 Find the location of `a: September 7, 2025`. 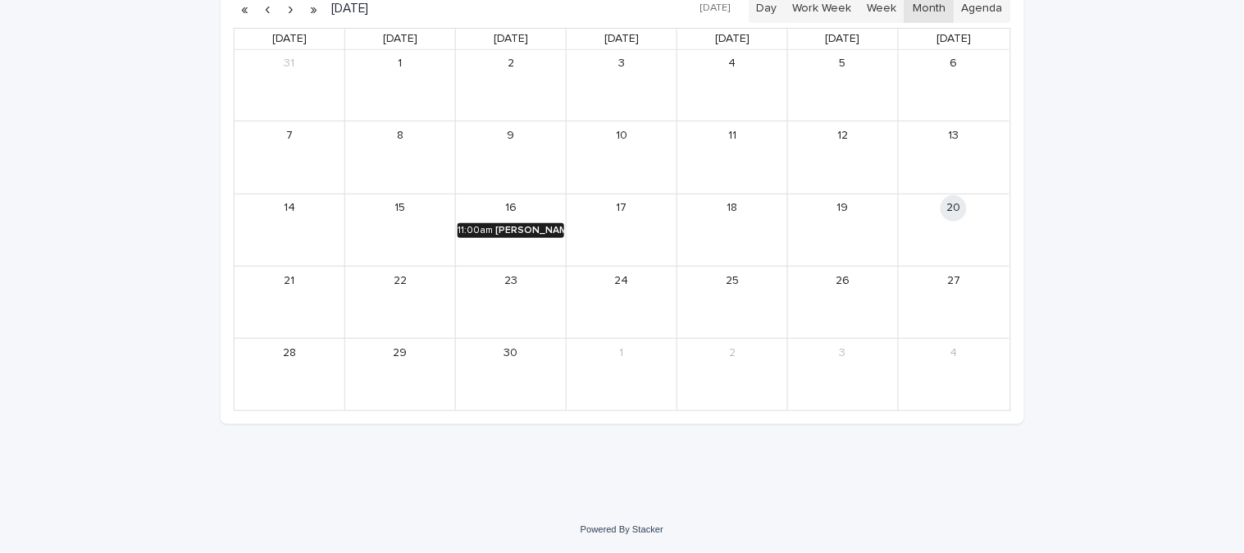

a: September 7, 2025 is located at coordinates (290, 135).